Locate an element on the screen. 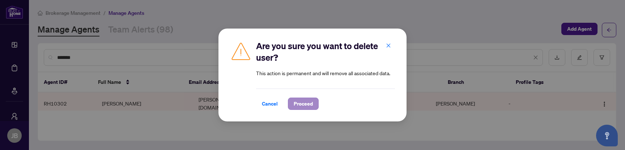 This screenshot has width=625, height=150. img: Caution Icon is located at coordinates (241, 51).